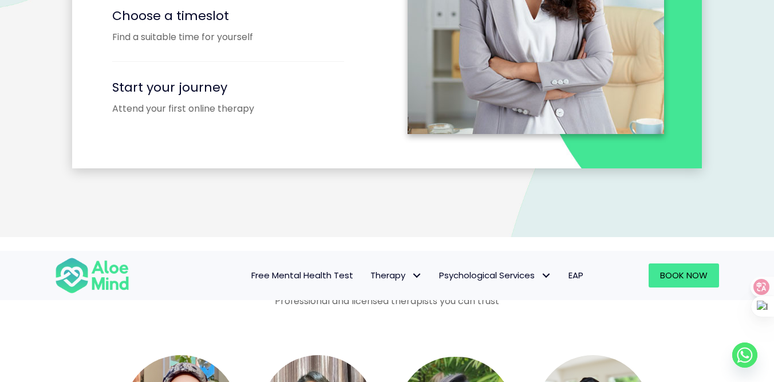  Describe the element at coordinates (387, 300) in the screenshot. I see `p: Professional and licensed therapists you can trust` at that location.